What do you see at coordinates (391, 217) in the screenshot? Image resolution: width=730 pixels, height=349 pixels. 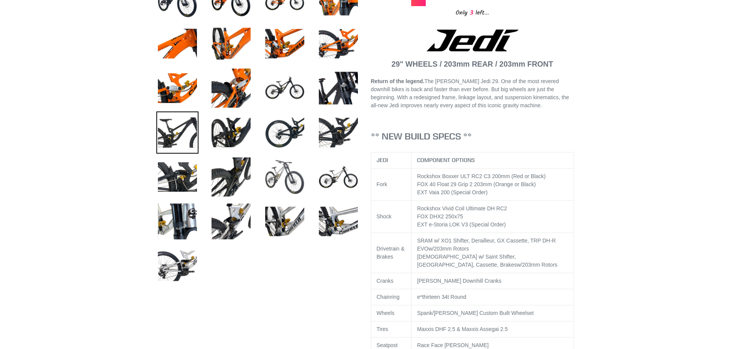 I see `td: Shock` at bounding box center [391, 217].